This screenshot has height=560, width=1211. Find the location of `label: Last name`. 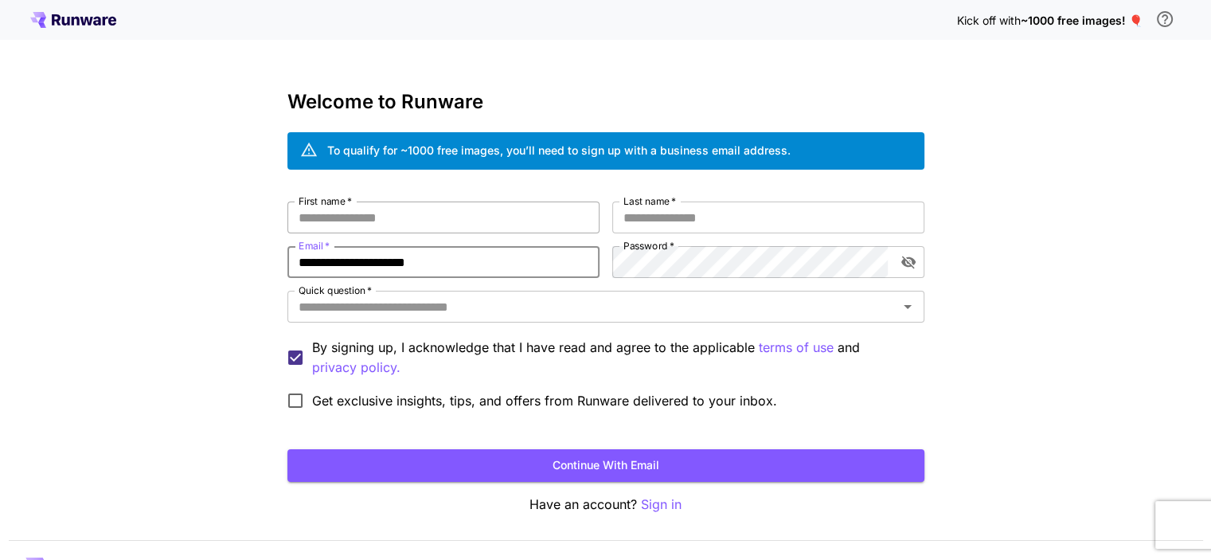

label: Last name is located at coordinates (650, 201).